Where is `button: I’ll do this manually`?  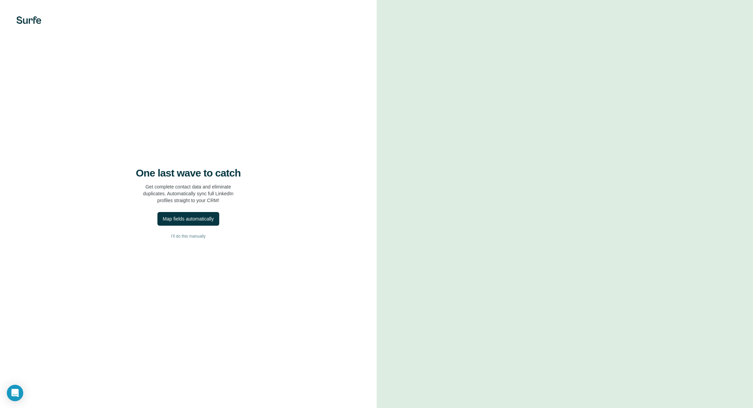
button: I’ll do this manually is located at coordinates (188, 236).